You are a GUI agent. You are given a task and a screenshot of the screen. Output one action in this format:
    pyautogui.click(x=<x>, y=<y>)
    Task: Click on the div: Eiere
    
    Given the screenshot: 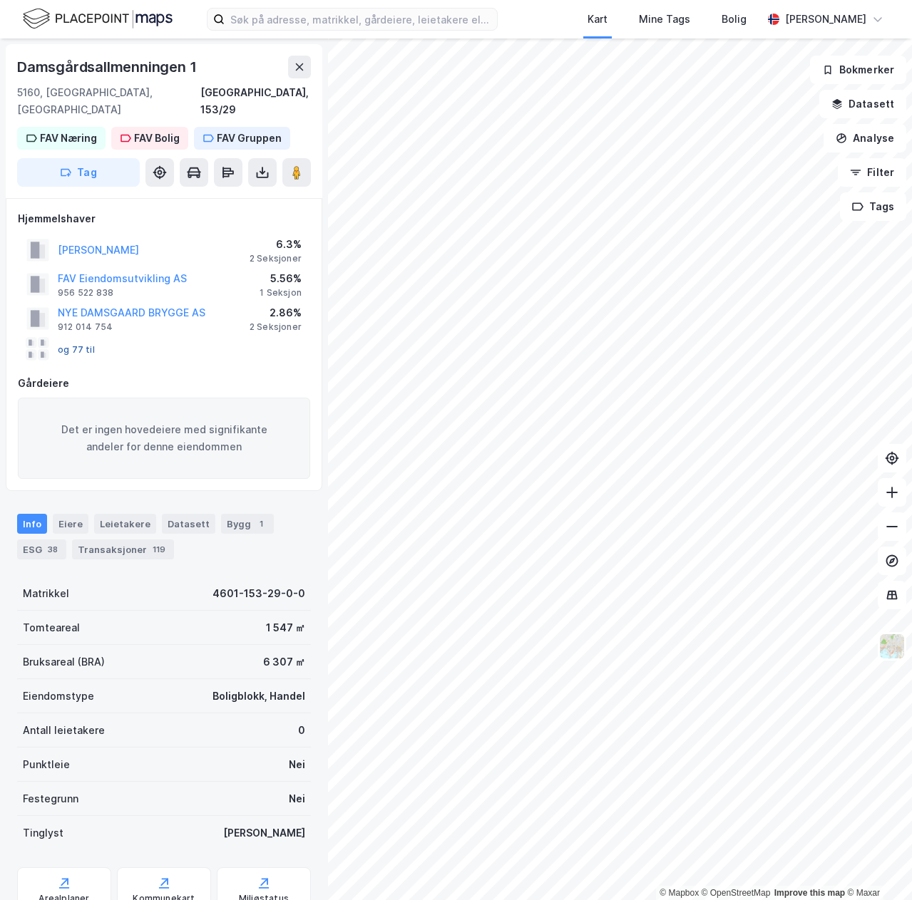 What is the action you would take?
    pyautogui.click(x=71, y=524)
    